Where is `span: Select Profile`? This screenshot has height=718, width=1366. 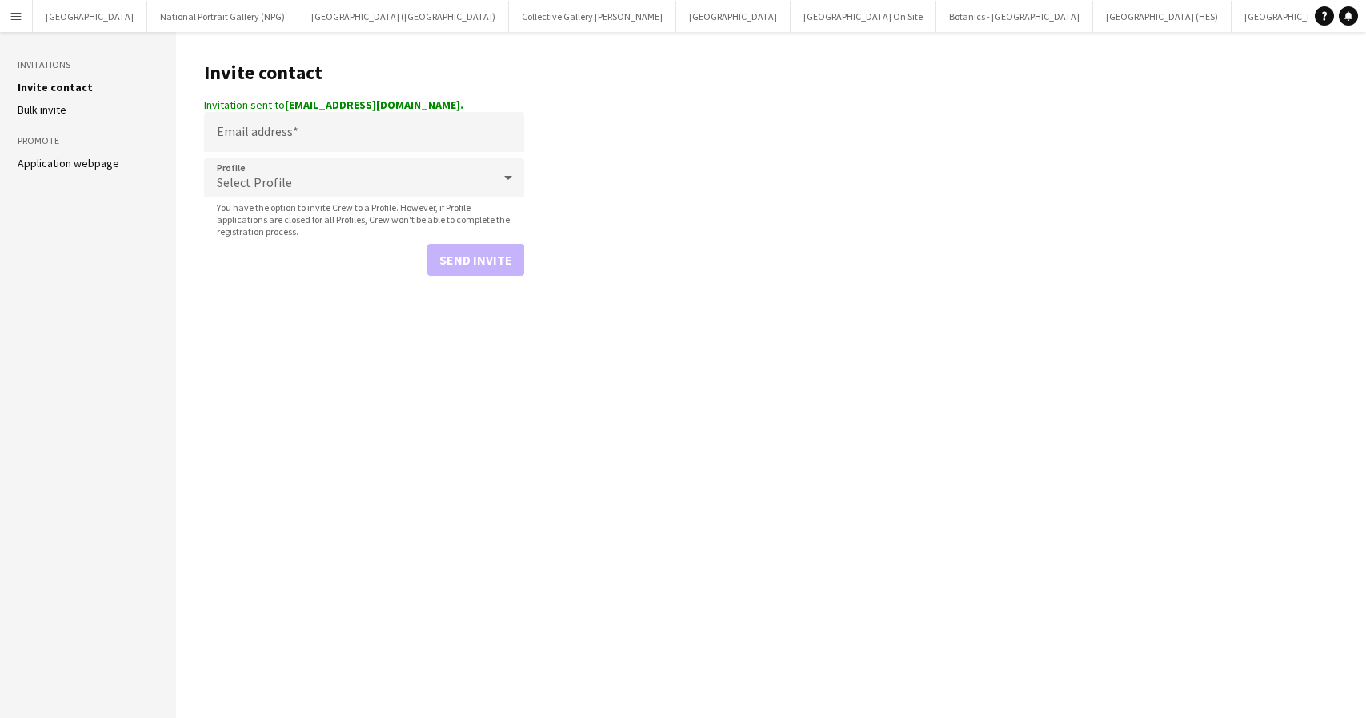
span: Select Profile is located at coordinates (254, 182).